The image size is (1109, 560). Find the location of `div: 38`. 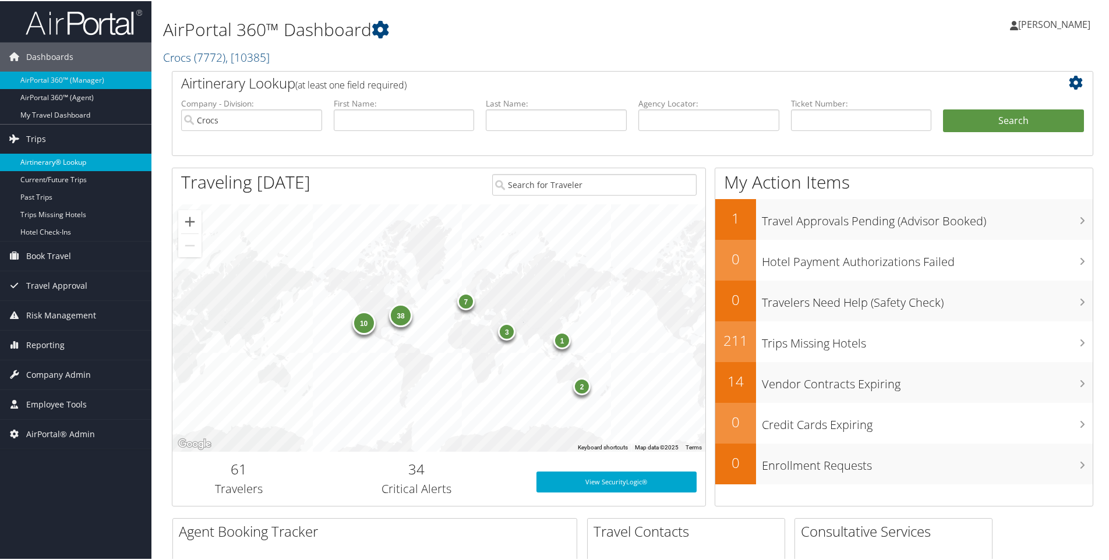

div: 38 is located at coordinates (401, 315).